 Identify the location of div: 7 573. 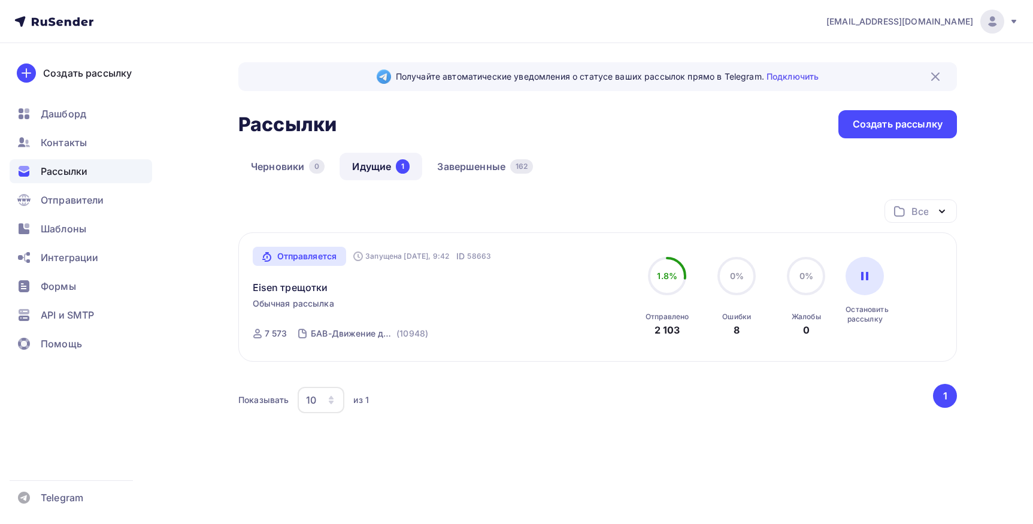
(276, 334).